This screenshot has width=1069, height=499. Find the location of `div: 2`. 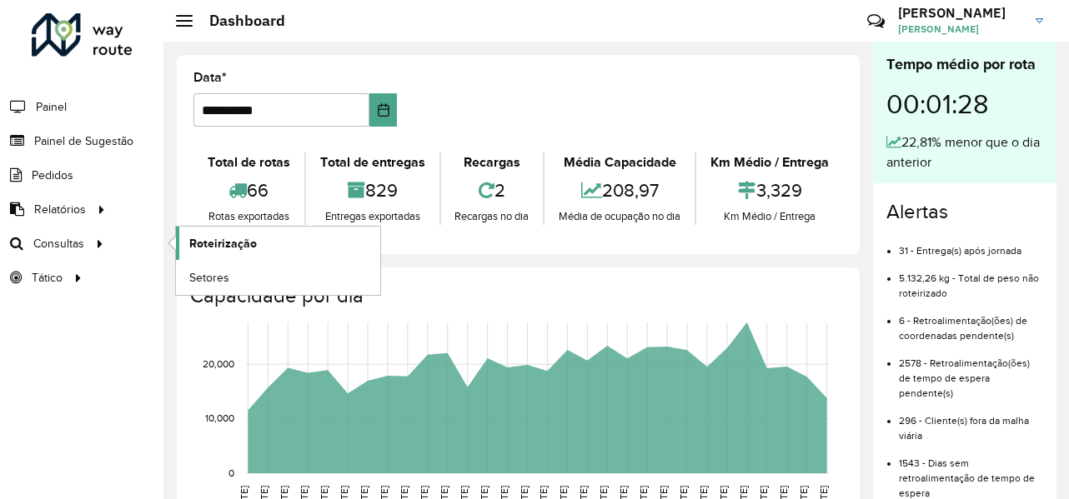

div: 2 is located at coordinates (492, 190).